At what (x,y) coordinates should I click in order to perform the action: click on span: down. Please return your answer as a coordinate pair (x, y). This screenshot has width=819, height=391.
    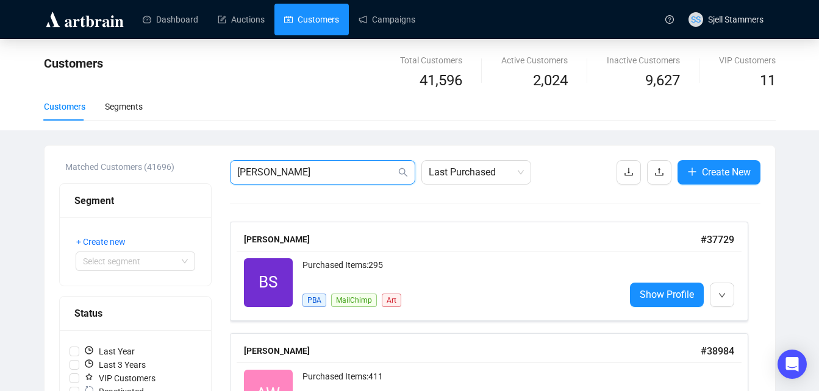
    Looking at the image, I should click on (722, 296).